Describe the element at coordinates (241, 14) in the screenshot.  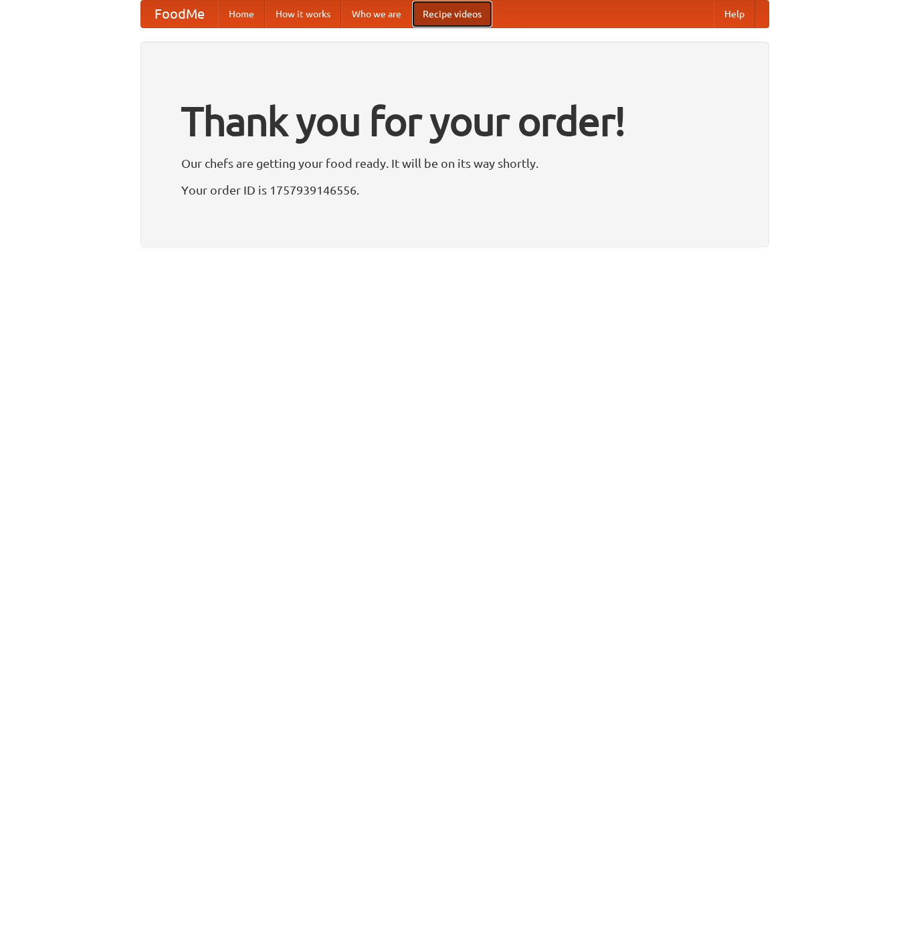
I see `a: Home` at that location.